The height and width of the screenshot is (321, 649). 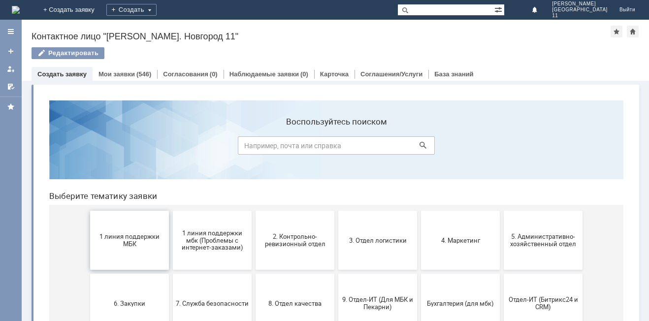 I want to click on button: Финансовый отдел, so click(x=171, y=274).